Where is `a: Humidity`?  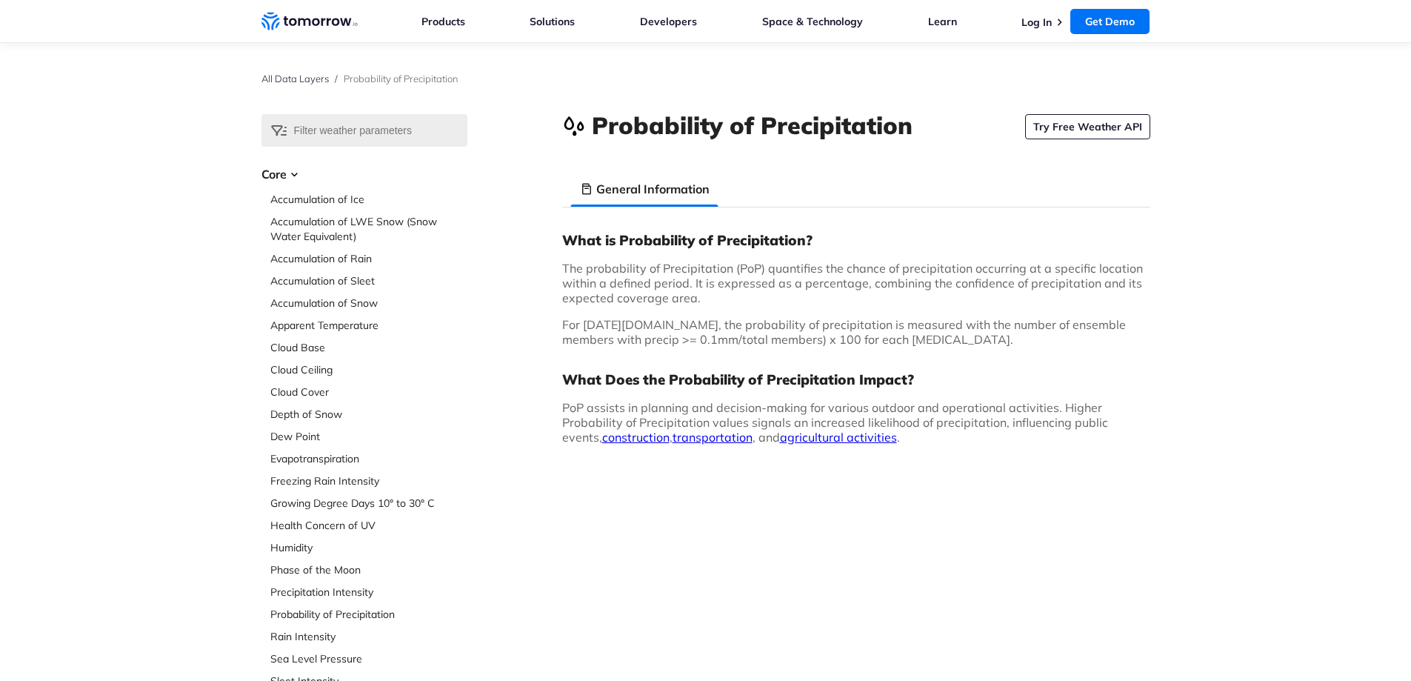 a: Humidity is located at coordinates (369, 547).